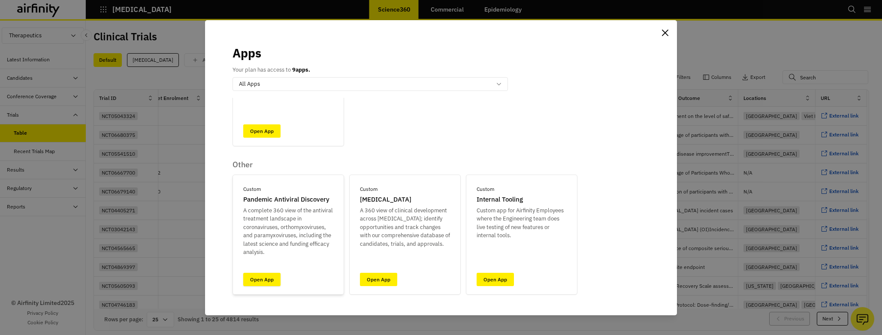 Image resolution: width=882 pixels, height=335 pixels. I want to click on p: Other, so click(405, 165).